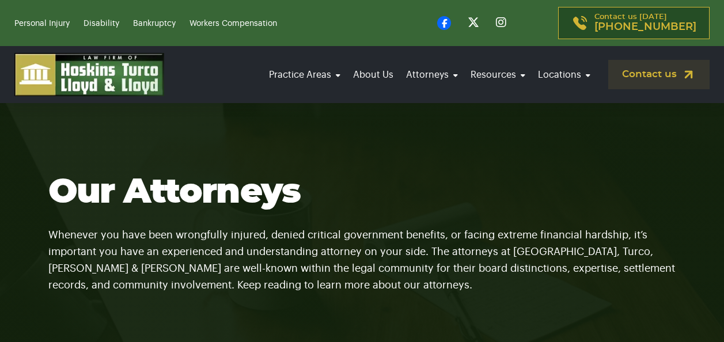 Image resolution: width=724 pixels, height=342 pixels. Describe the element at coordinates (89, 74) in the screenshot. I see `img: logo` at that location.